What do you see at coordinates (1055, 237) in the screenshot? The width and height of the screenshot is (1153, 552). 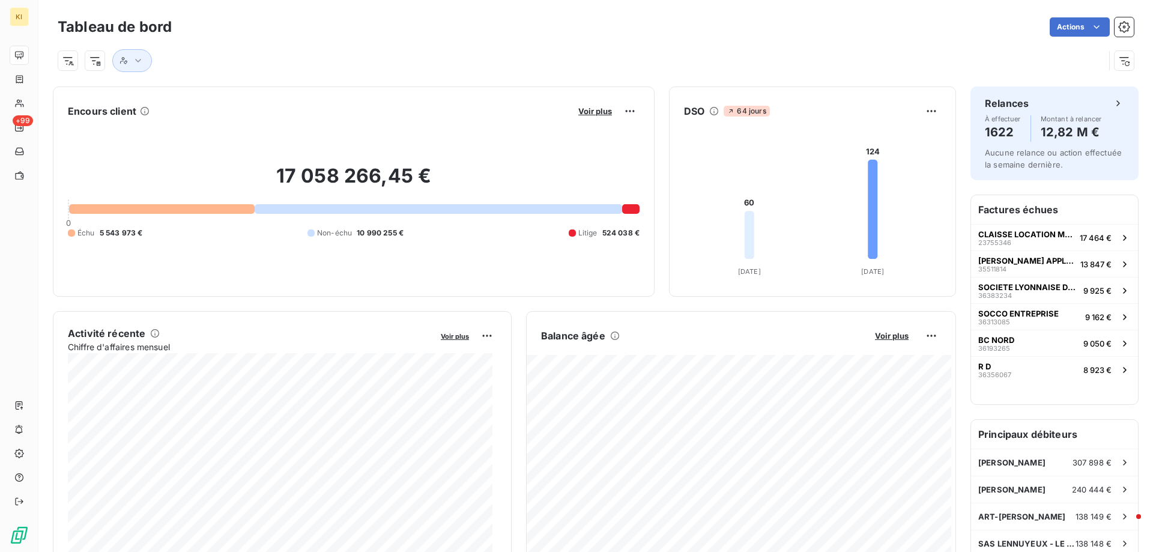 I see `button: CLAISSE LOCATION MATERIEL TRAVAUX PUBLICS2375534617 464 €` at bounding box center [1055, 237].